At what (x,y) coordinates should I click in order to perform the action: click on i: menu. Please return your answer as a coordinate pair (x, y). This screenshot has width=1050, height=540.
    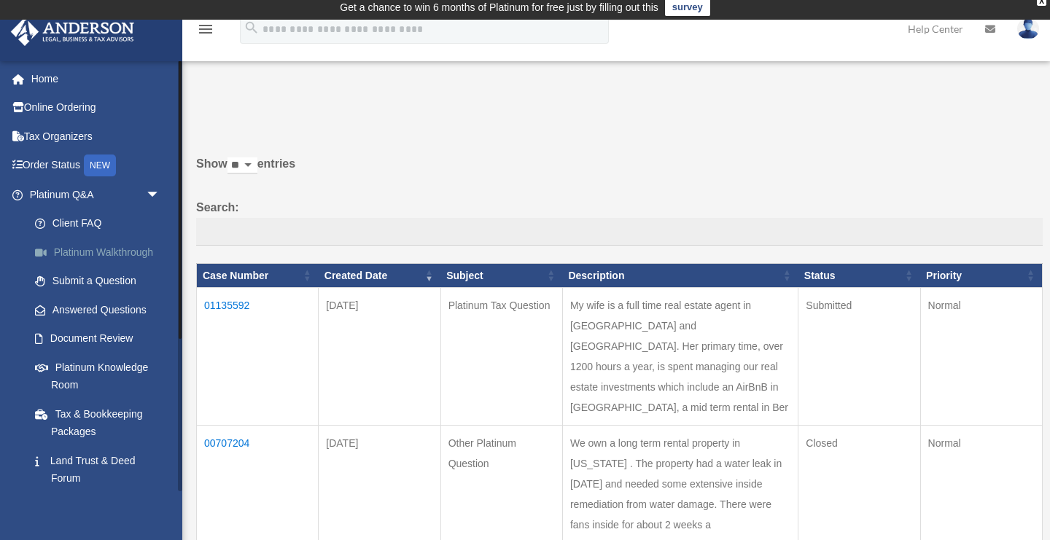
    Looking at the image, I should click on (206, 29).